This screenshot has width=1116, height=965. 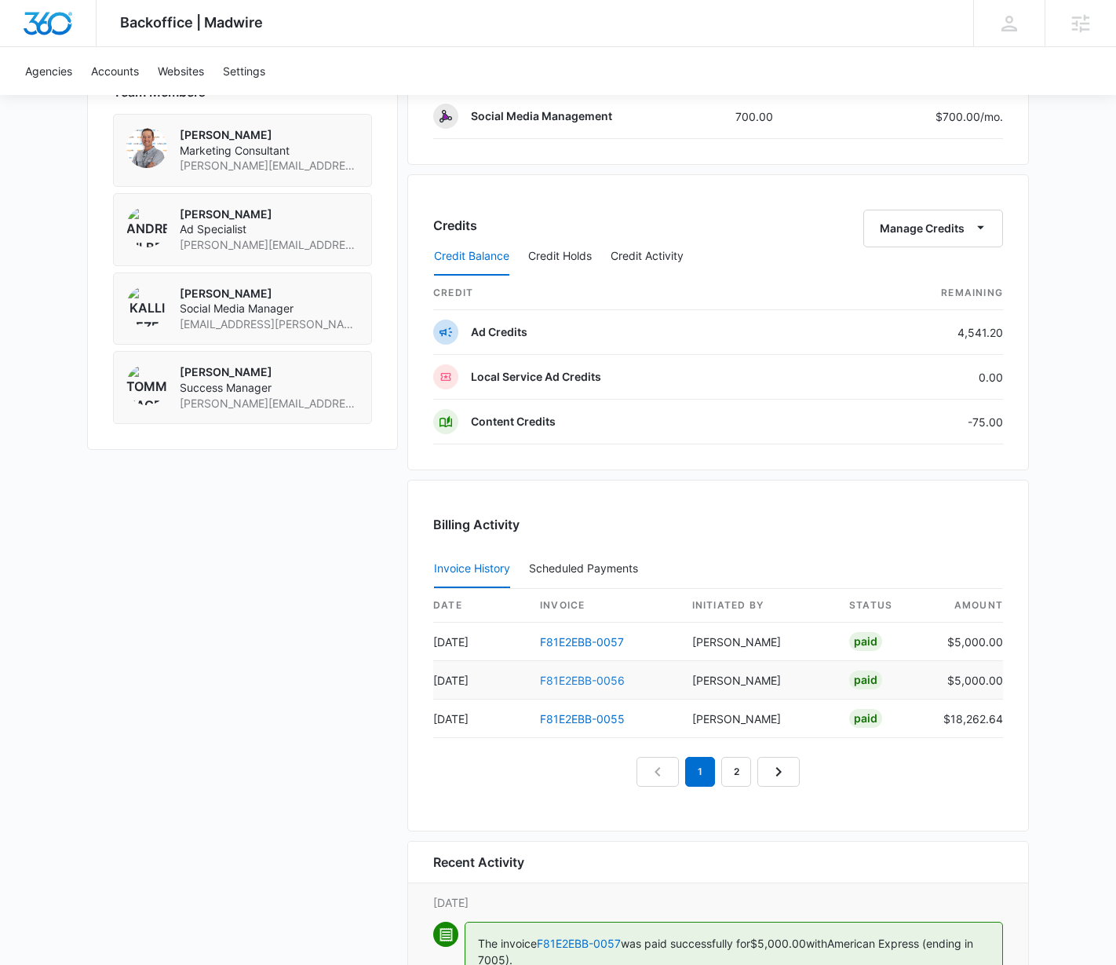 I want to click on td: 0.00, so click(x=920, y=377).